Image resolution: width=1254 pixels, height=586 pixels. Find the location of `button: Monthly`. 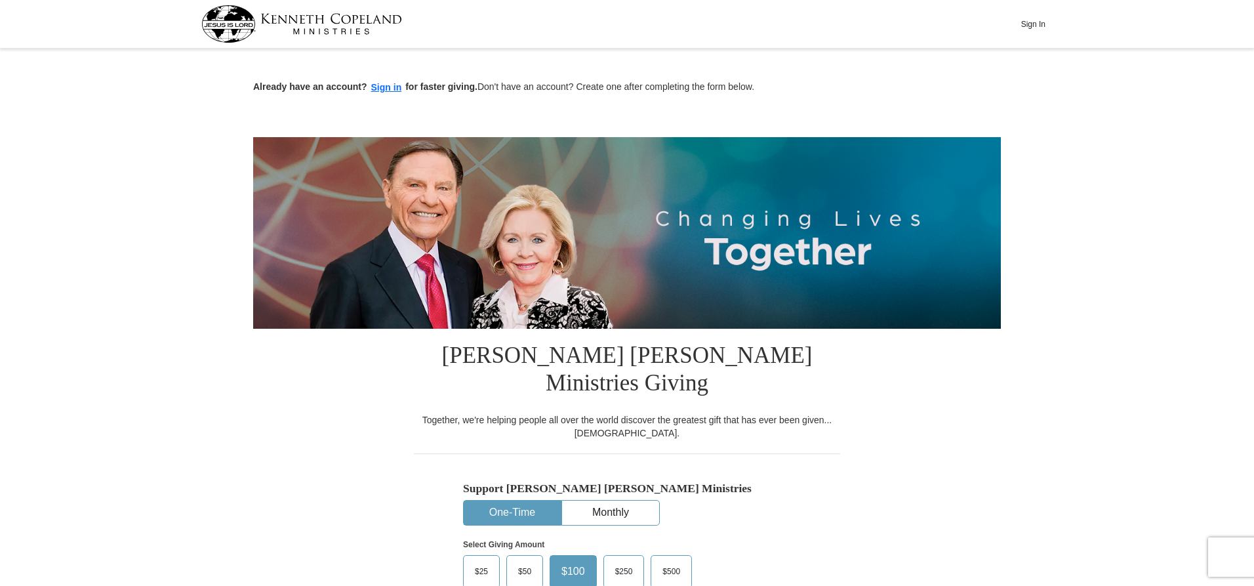

button: Monthly is located at coordinates (611, 512).